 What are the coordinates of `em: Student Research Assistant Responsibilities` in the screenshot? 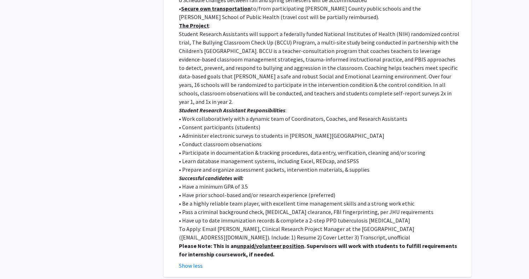 It's located at (232, 110).